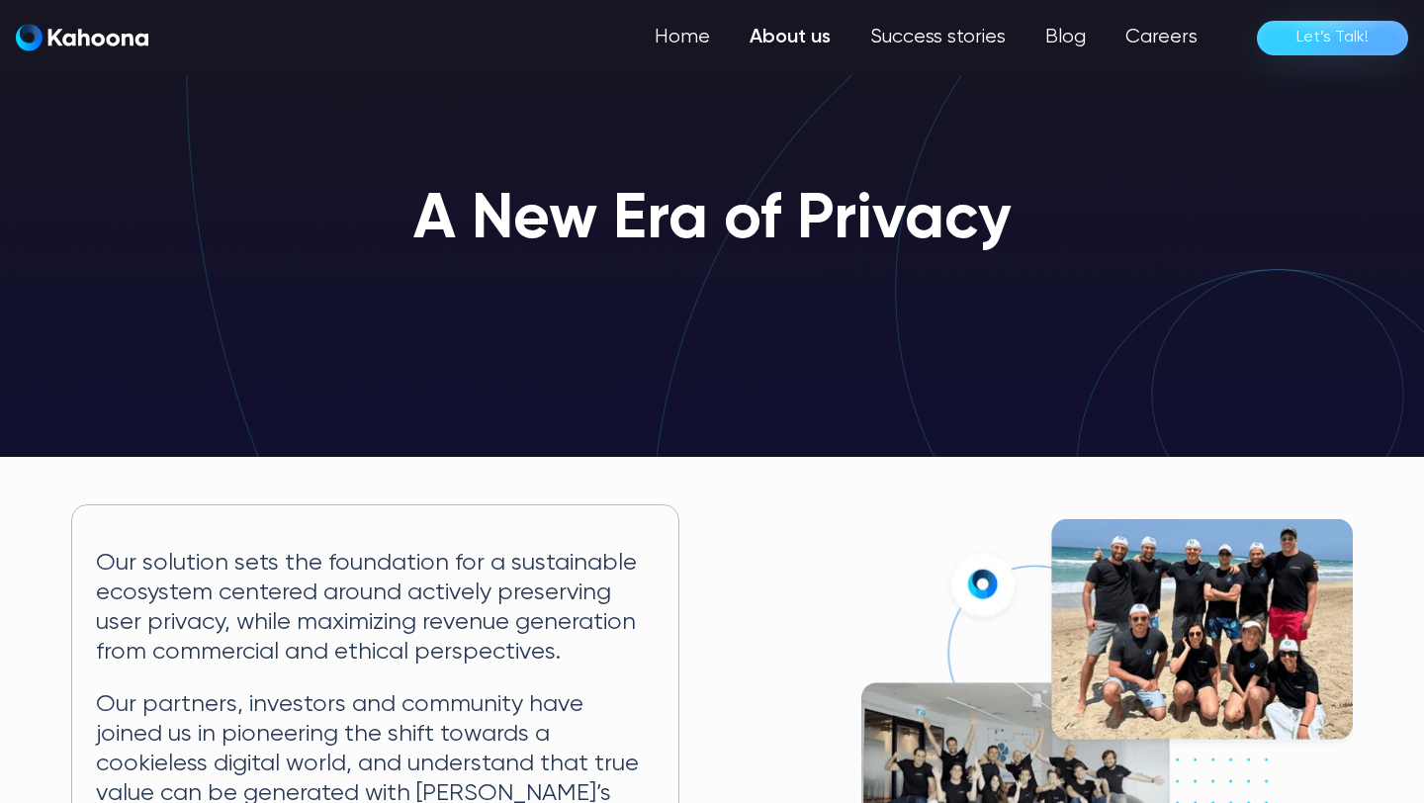 The width and height of the screenshot is (1424, 803). Describe the element at coordinates (1161, 38) in the screenshot. I see `a: Careers` at that location.